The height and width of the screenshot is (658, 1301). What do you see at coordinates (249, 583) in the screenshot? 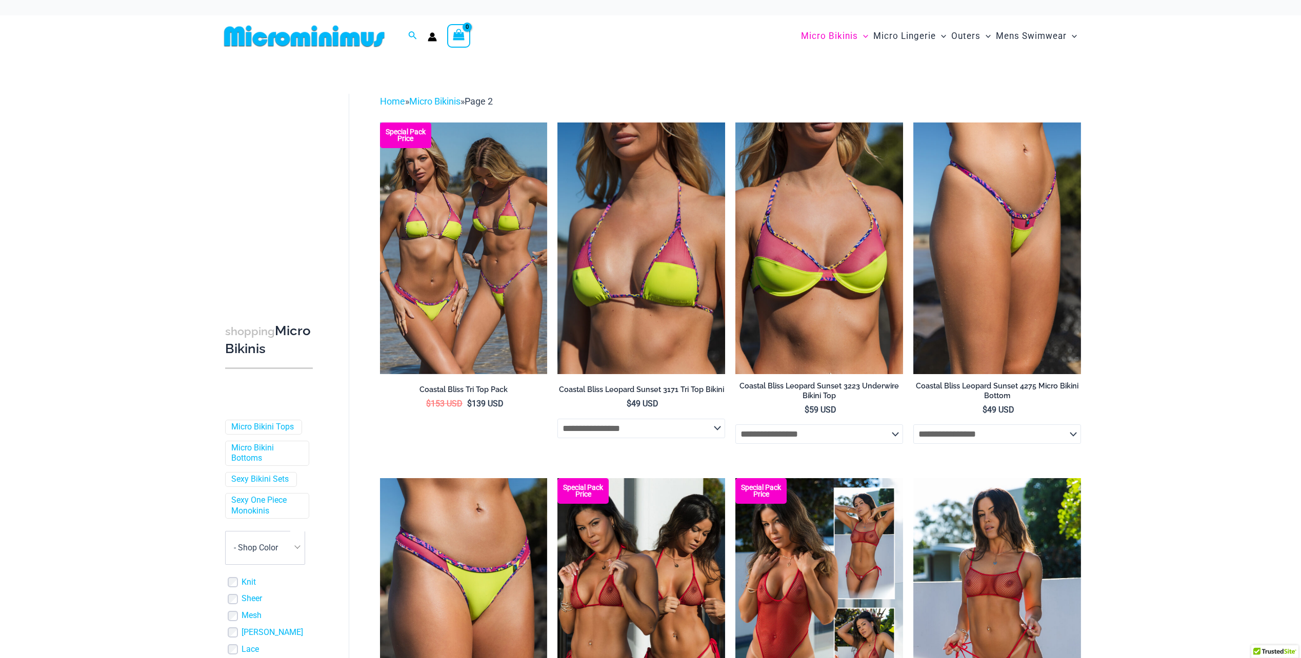
I see `a: Knit` at bounding box center [249, 583].